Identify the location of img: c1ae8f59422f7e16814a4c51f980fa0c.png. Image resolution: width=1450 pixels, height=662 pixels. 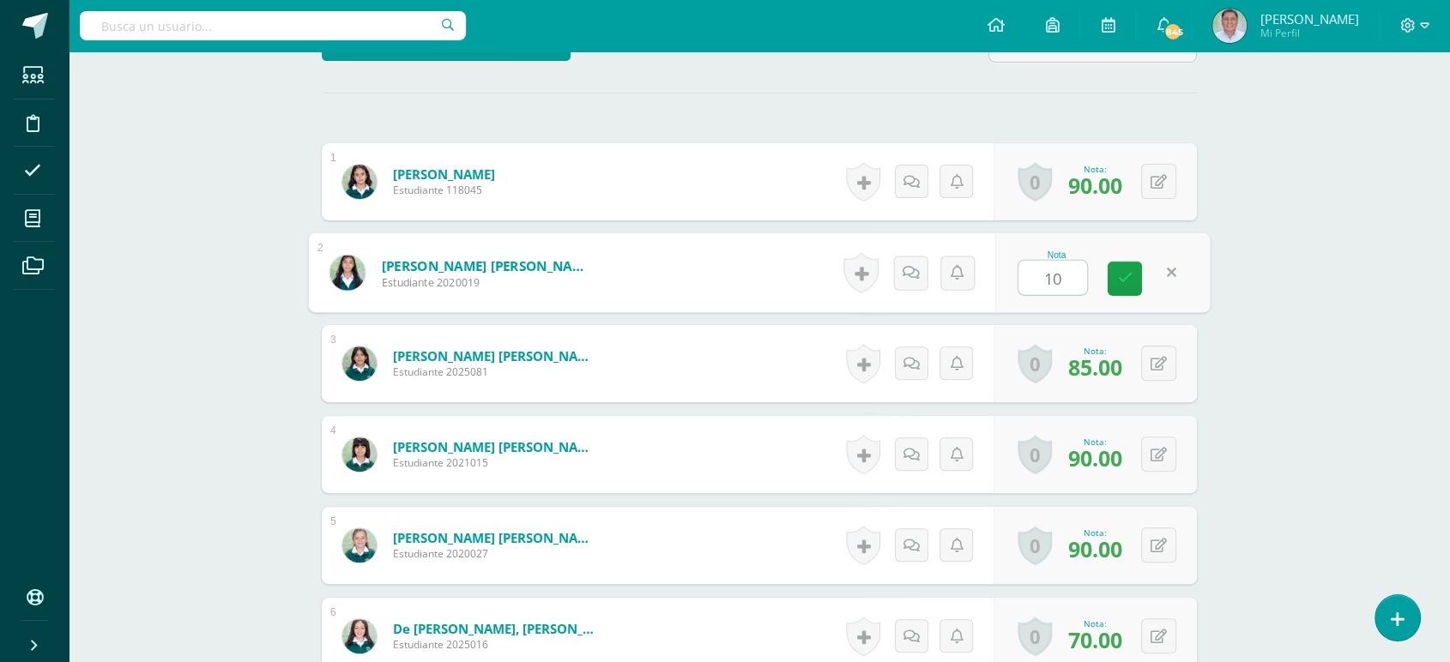
(360, 546).